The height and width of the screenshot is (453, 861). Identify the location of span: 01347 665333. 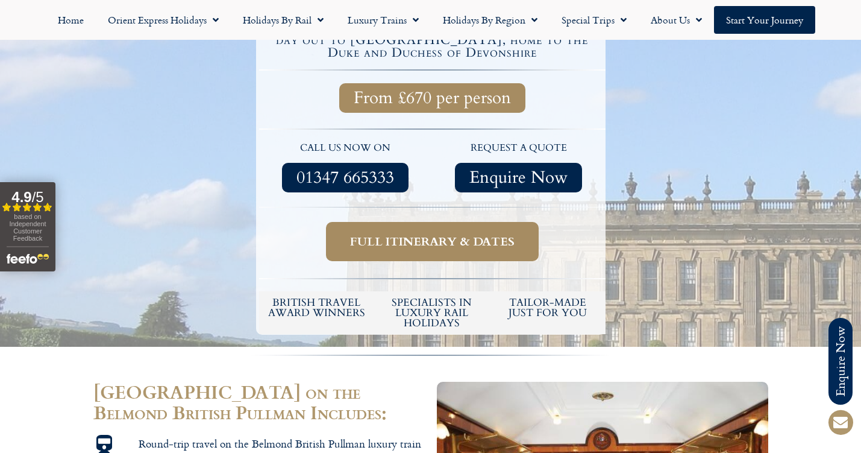
(345, 177).